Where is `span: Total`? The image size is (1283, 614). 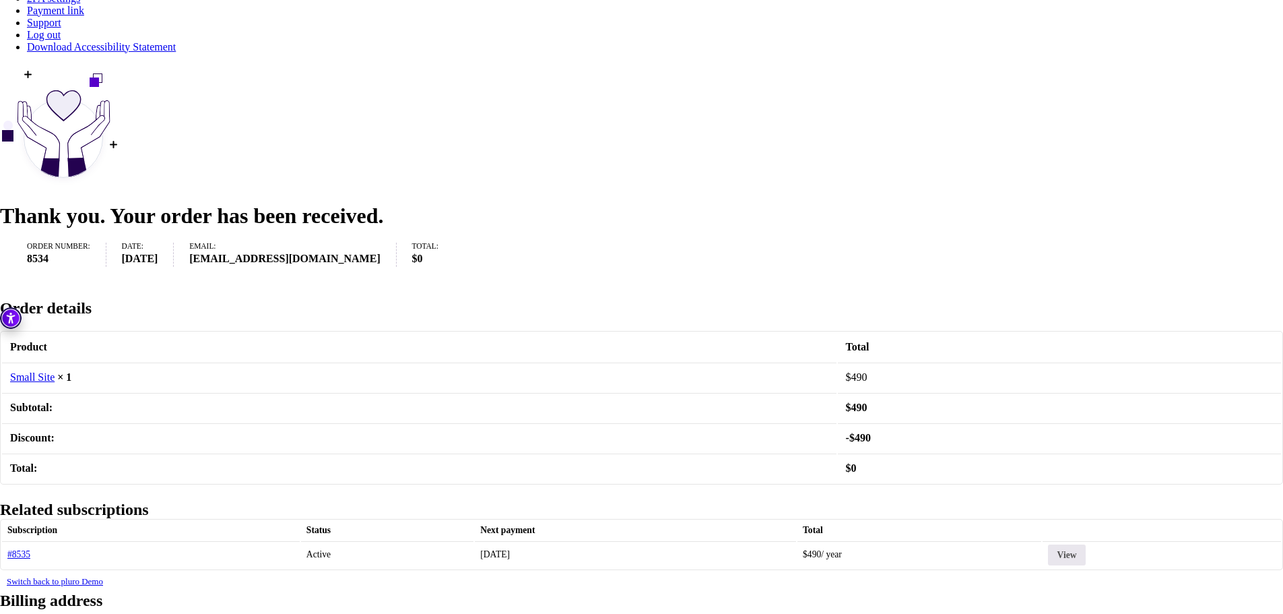 span: Total is located at coordinates (813, 529).